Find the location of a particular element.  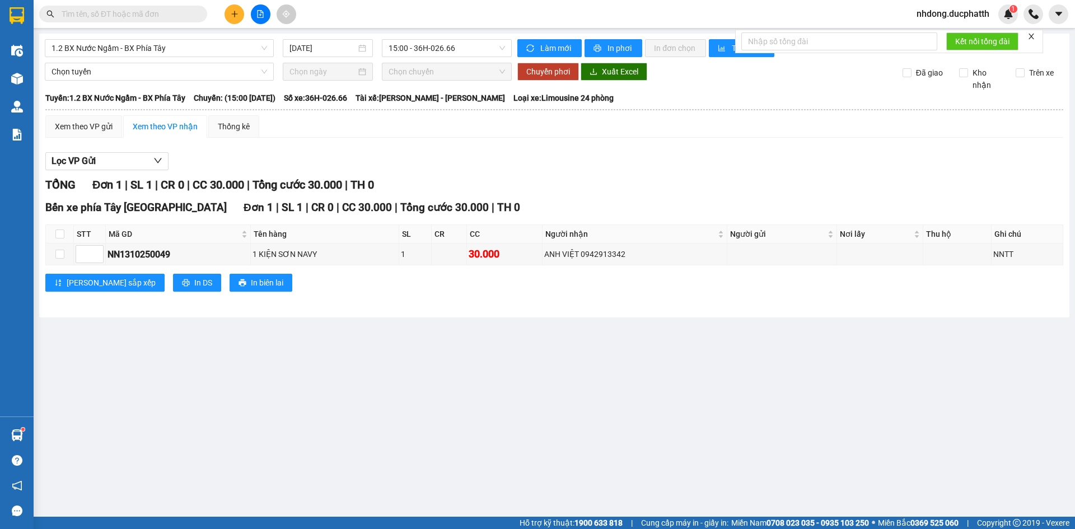

img: phone-icon is located at coordinates (1034, 14).